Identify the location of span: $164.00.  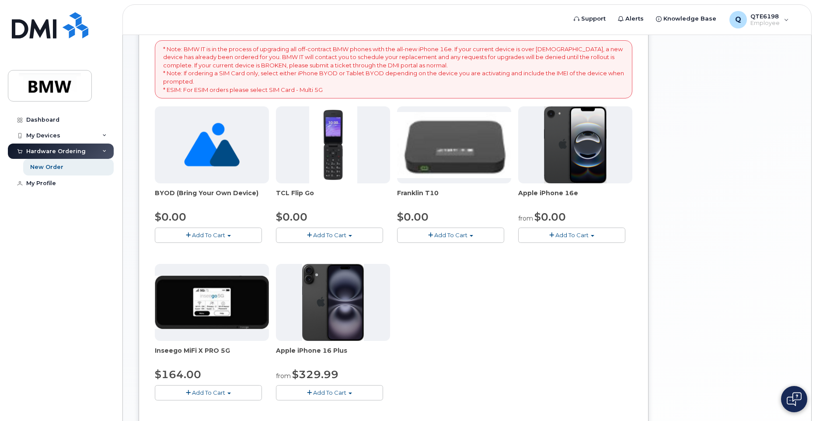
(178, 374).